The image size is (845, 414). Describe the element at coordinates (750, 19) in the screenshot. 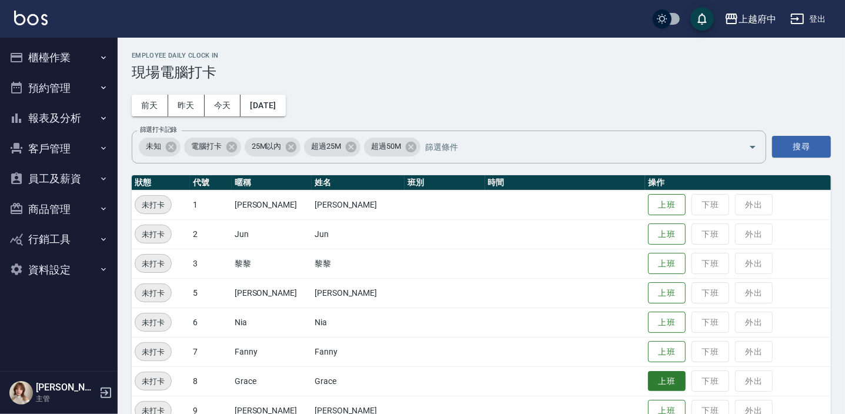

I see `button: 上越府中` at that location.